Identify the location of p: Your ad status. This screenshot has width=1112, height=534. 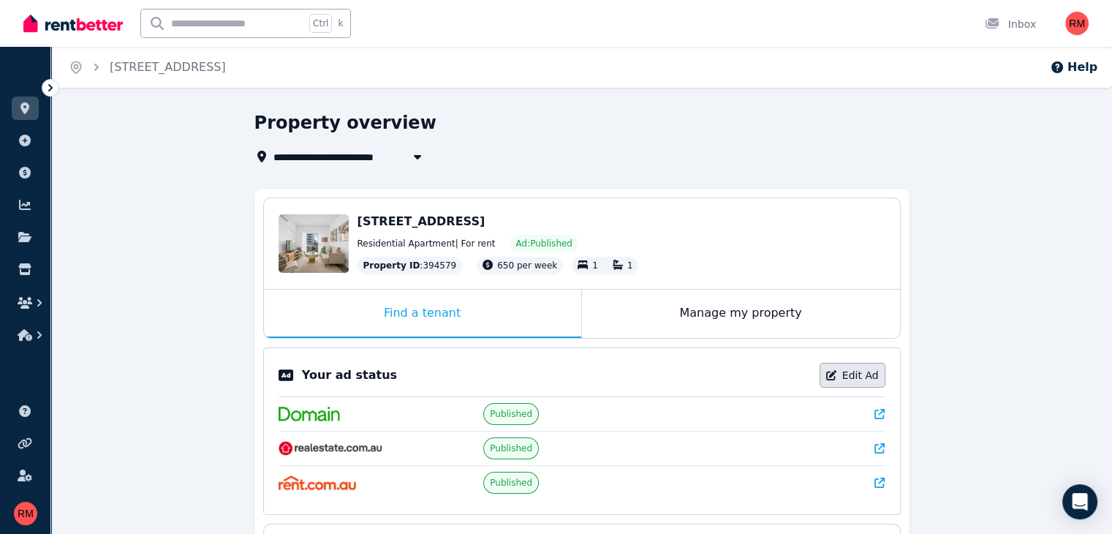
(349, 375).